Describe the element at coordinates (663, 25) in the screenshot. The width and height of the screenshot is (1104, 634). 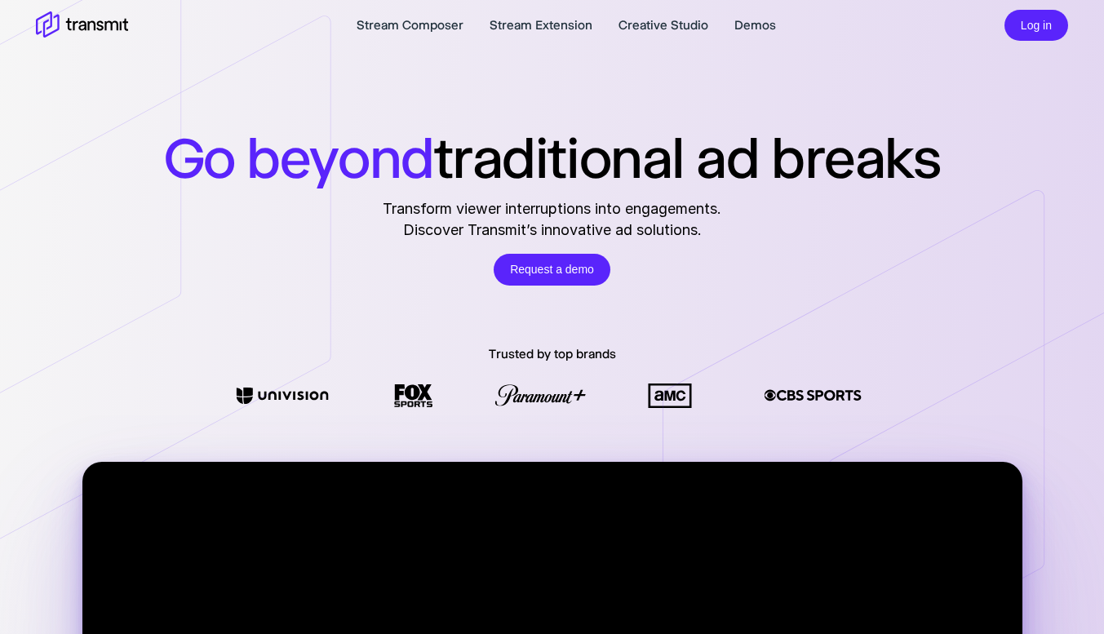
I see `a: Creative Studio` at that location.